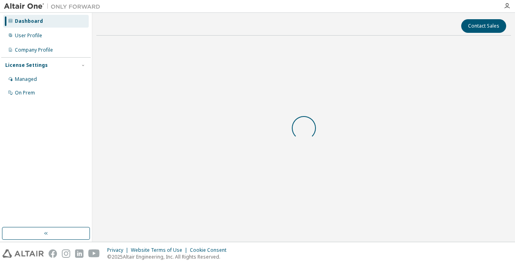 The image size is (515, 265). What do you see at coordinates (483, 26) in the screenshot?
I see `button: Contact Sales` at bounding box center [483, 26].